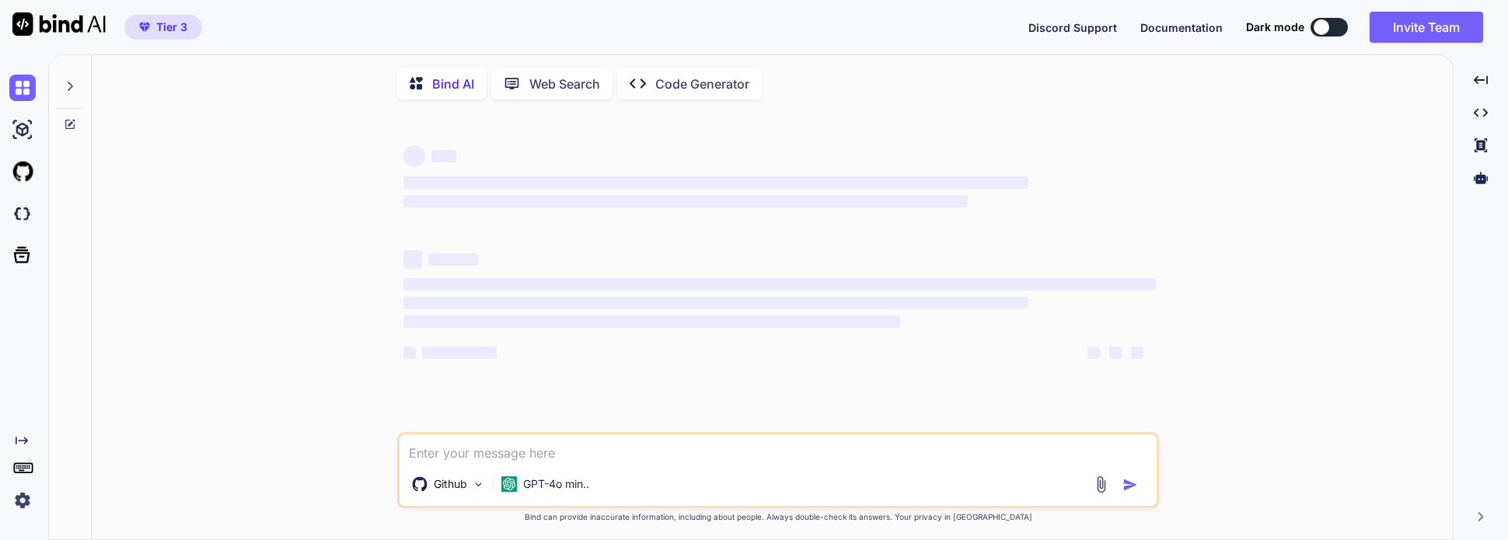 This screenshot has width=1508, height=540. What do you see at coordinates (1101, 484) in the screenshot?
I see `img: attachment` at bounding box center [1101, 484].